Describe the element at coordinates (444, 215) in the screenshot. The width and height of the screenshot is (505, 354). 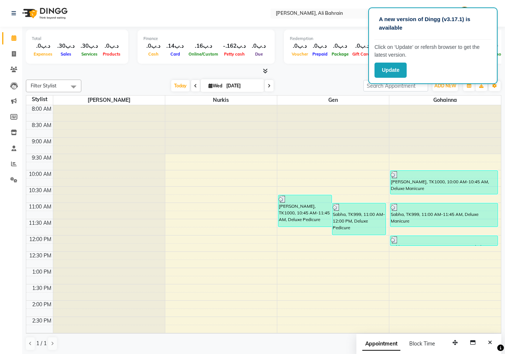
I see `div: Sabha, TK999, 11:00 AM-11:45 AM, Deluxe Manicure` at that location.